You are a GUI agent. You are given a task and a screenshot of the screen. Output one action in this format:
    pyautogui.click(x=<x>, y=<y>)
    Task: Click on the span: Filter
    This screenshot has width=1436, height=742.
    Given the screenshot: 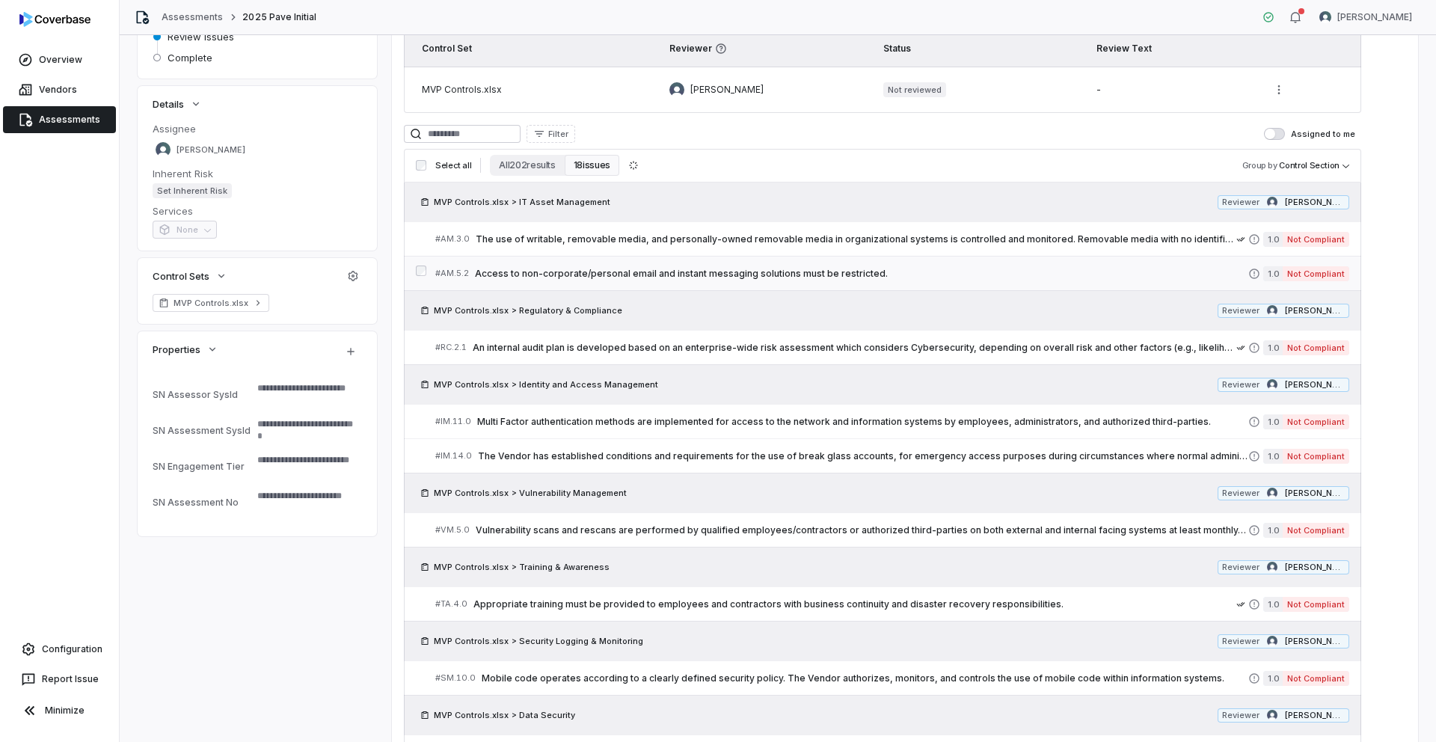 What is the action you would take?
    pyautogui.click(x=558, y=134)
    